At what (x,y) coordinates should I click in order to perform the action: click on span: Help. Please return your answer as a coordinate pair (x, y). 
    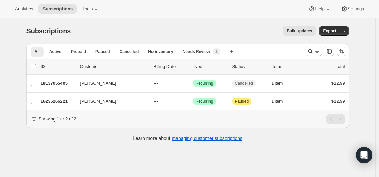
    Looking at the image, I should click on (320, 9).